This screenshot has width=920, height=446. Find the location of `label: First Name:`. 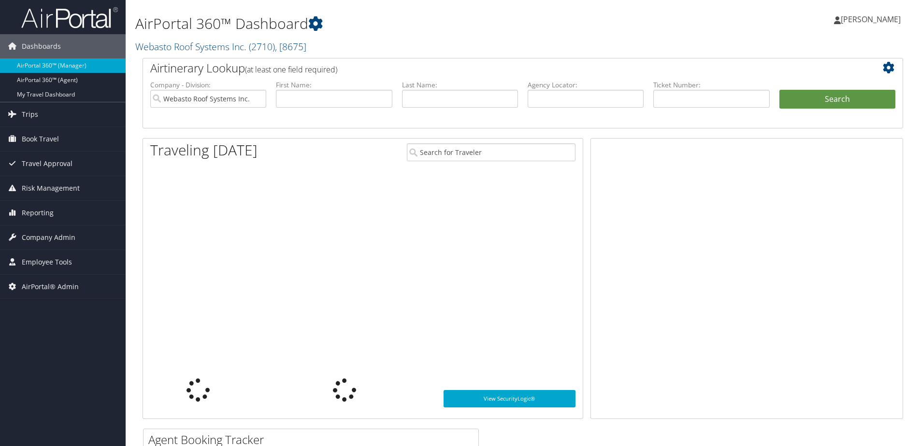

label: First Name: is located at coordinates (334, 85).